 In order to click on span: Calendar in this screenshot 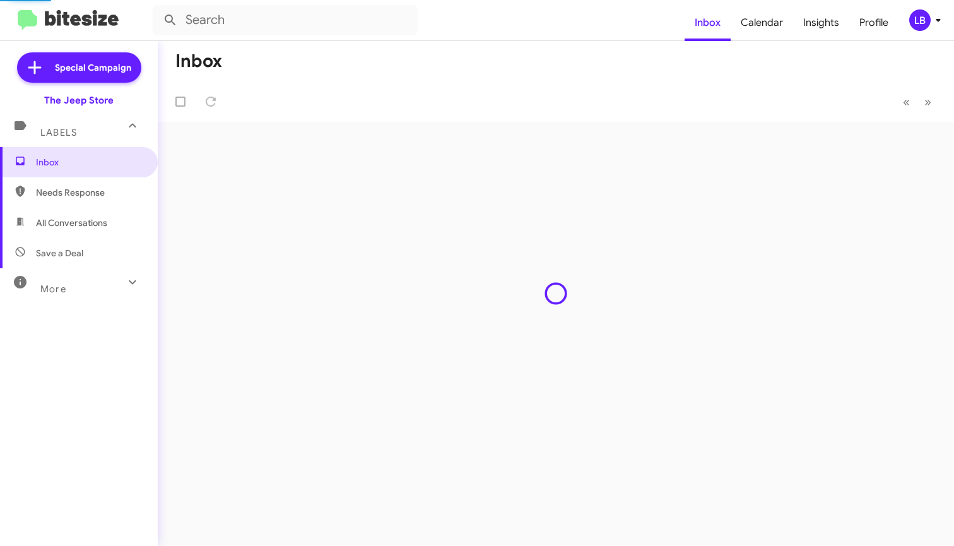, I will do `click(762, 23)`.